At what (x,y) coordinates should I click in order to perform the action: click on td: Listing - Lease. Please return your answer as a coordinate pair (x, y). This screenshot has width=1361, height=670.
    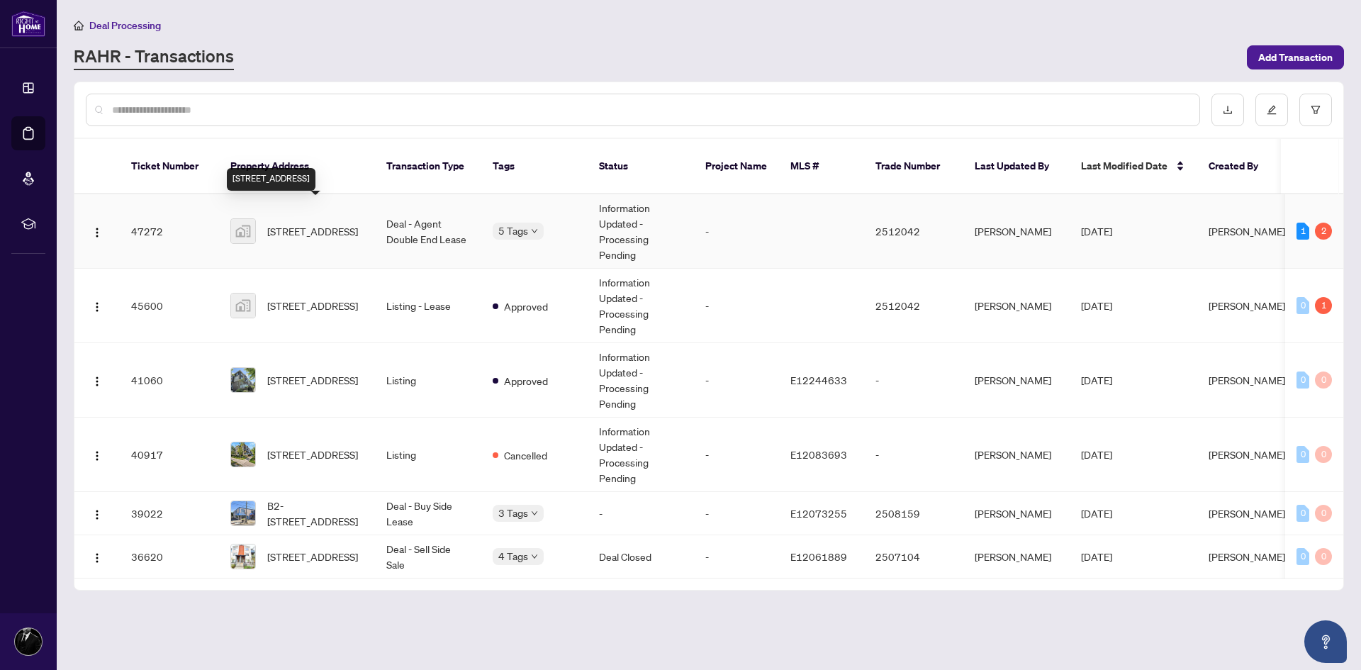
    Looking at the image, I should click on (428, 305).